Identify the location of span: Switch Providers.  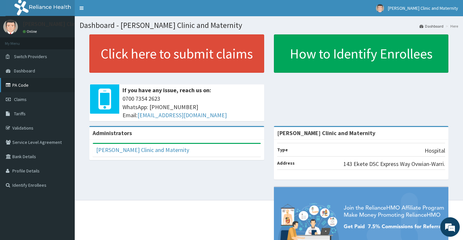
(31, 56).